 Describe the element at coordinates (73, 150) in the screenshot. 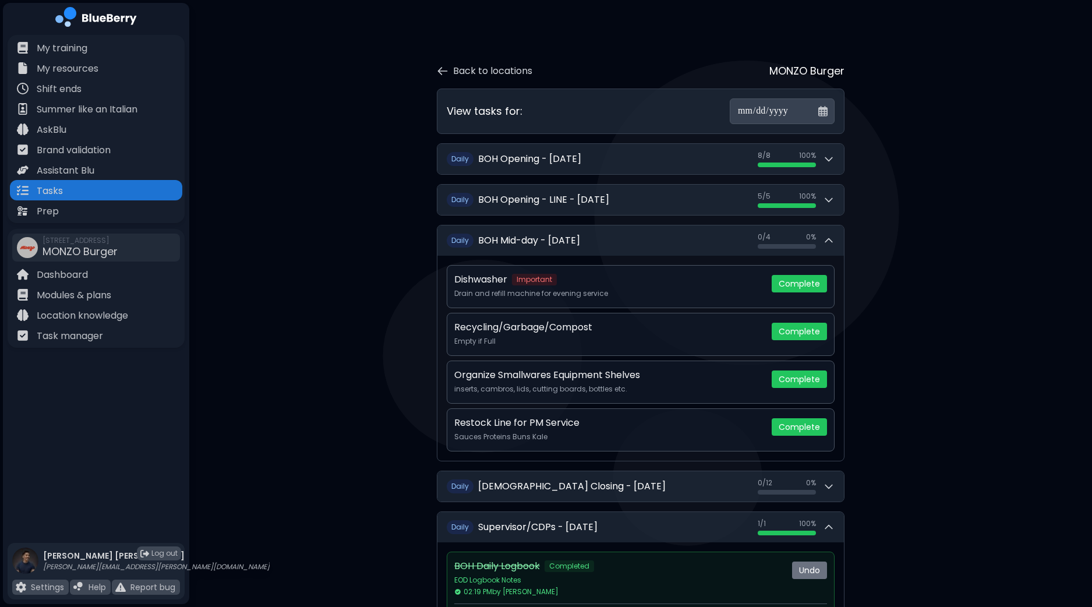

I see `p: Brand validation` at that location.